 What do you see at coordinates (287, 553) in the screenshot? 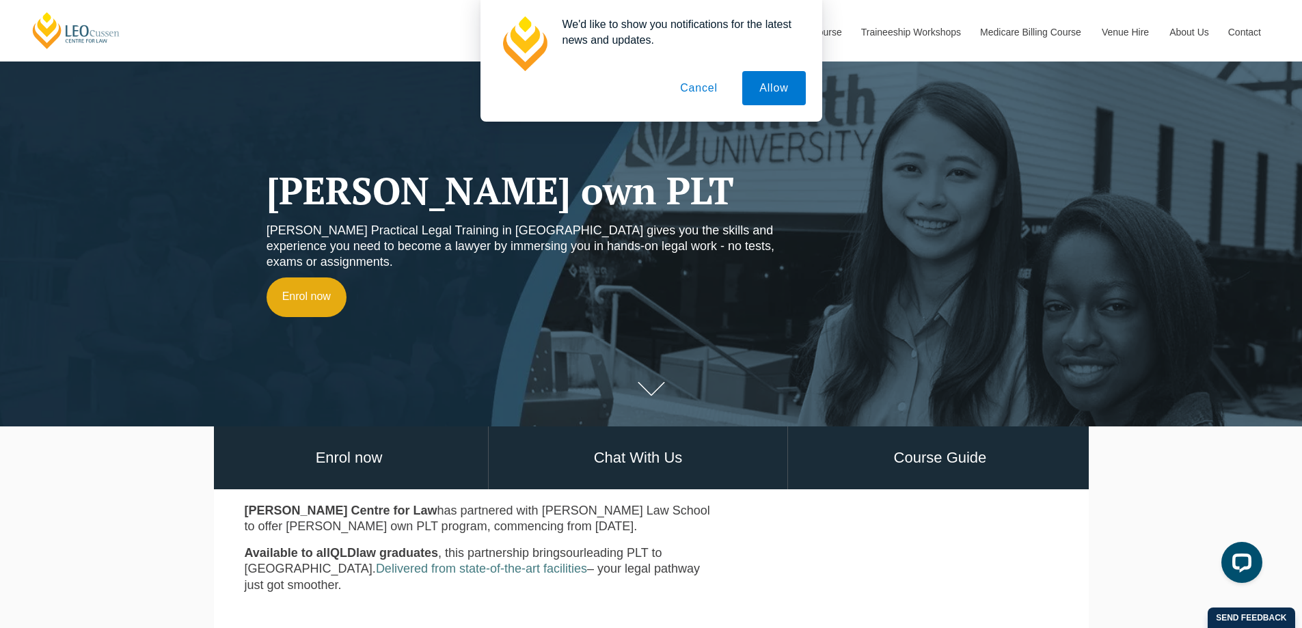
I see `span: Available to all` at bounding box center [287, 553].